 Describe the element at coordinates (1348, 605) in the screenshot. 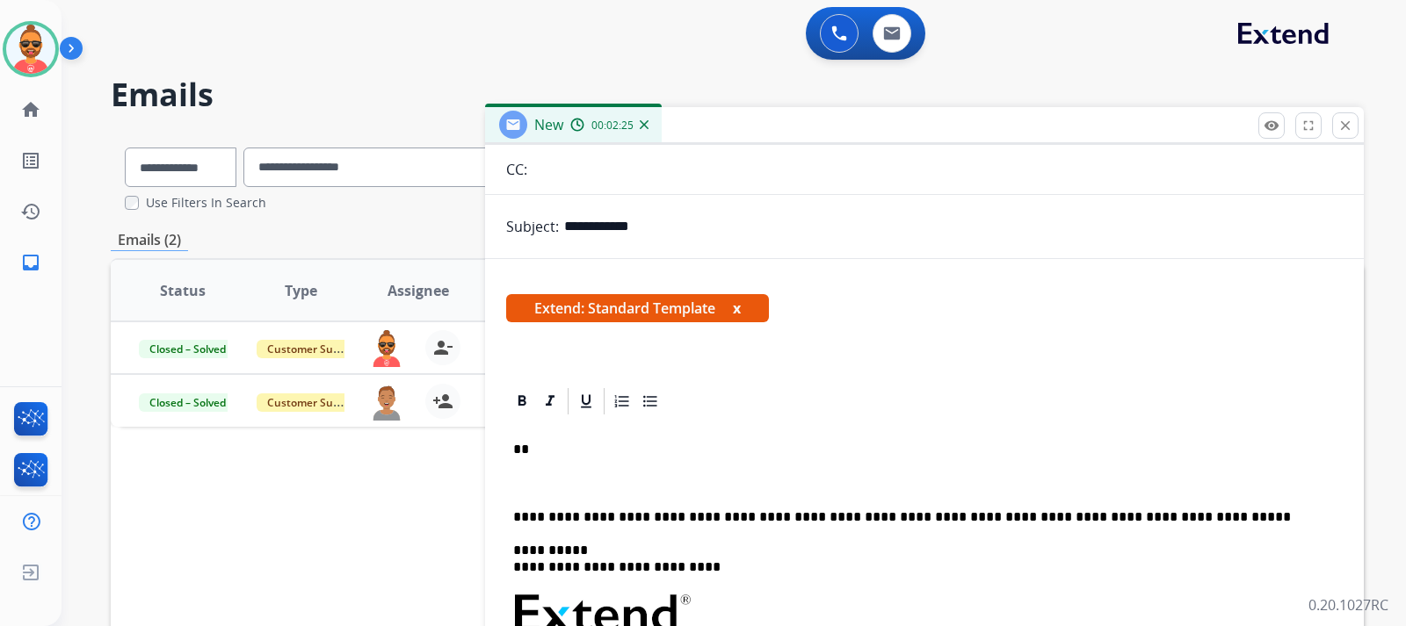

I see `p: 0.20.1027RC` at that location.